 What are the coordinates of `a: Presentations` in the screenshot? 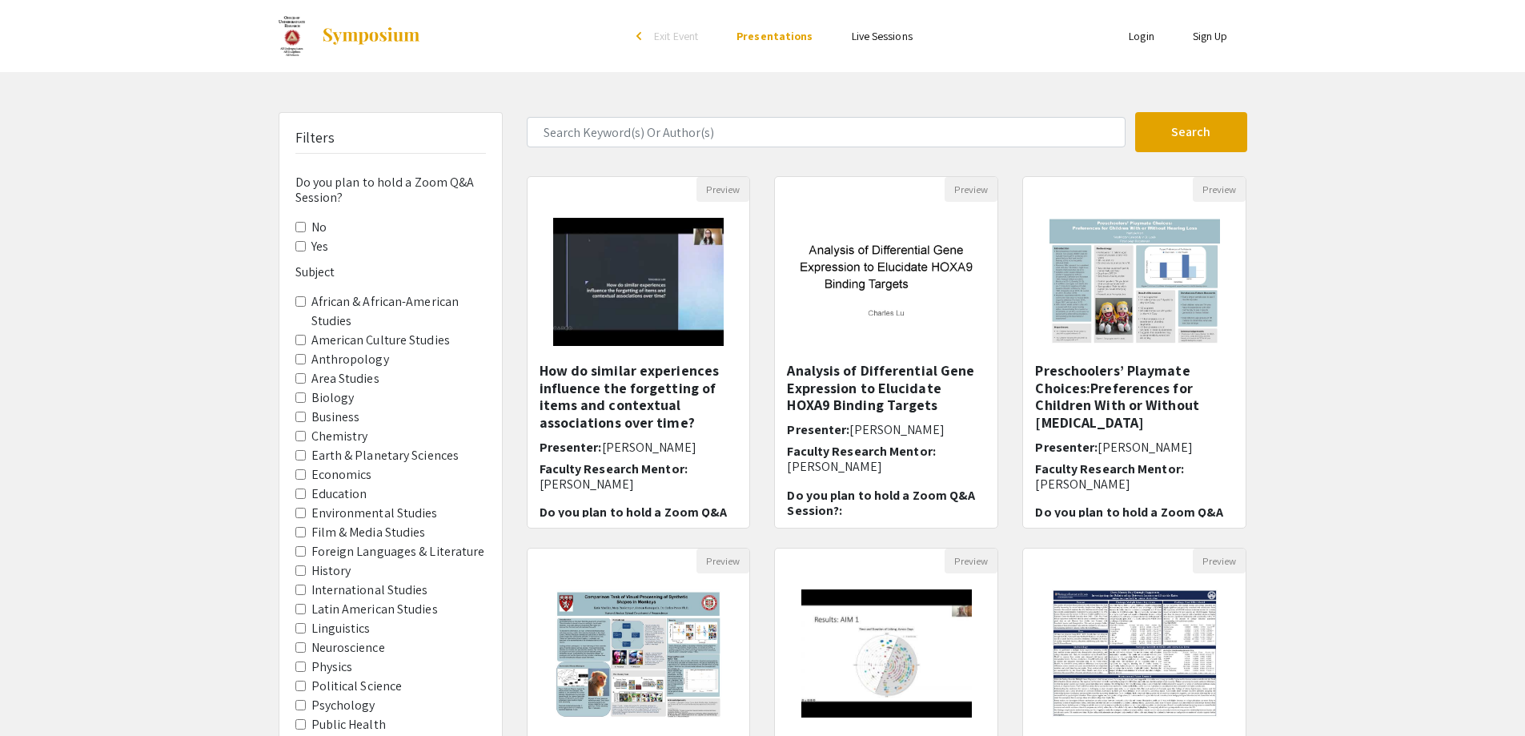 It's located at (774, 36).